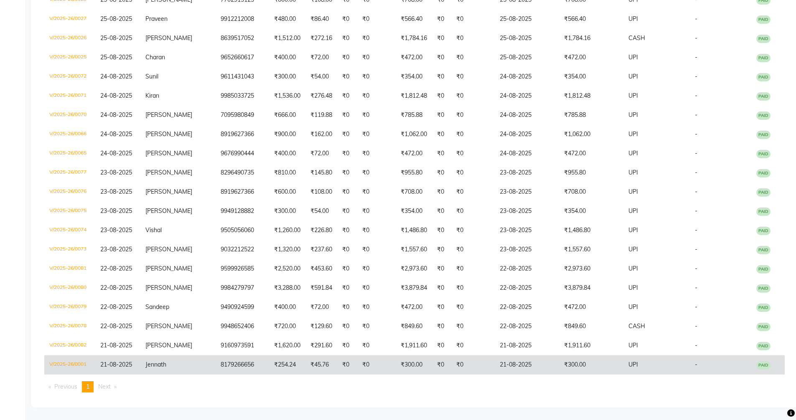 This screenshot has height=420, width=796. I want to click on td: ₹1,512.00, so click(287, 38).